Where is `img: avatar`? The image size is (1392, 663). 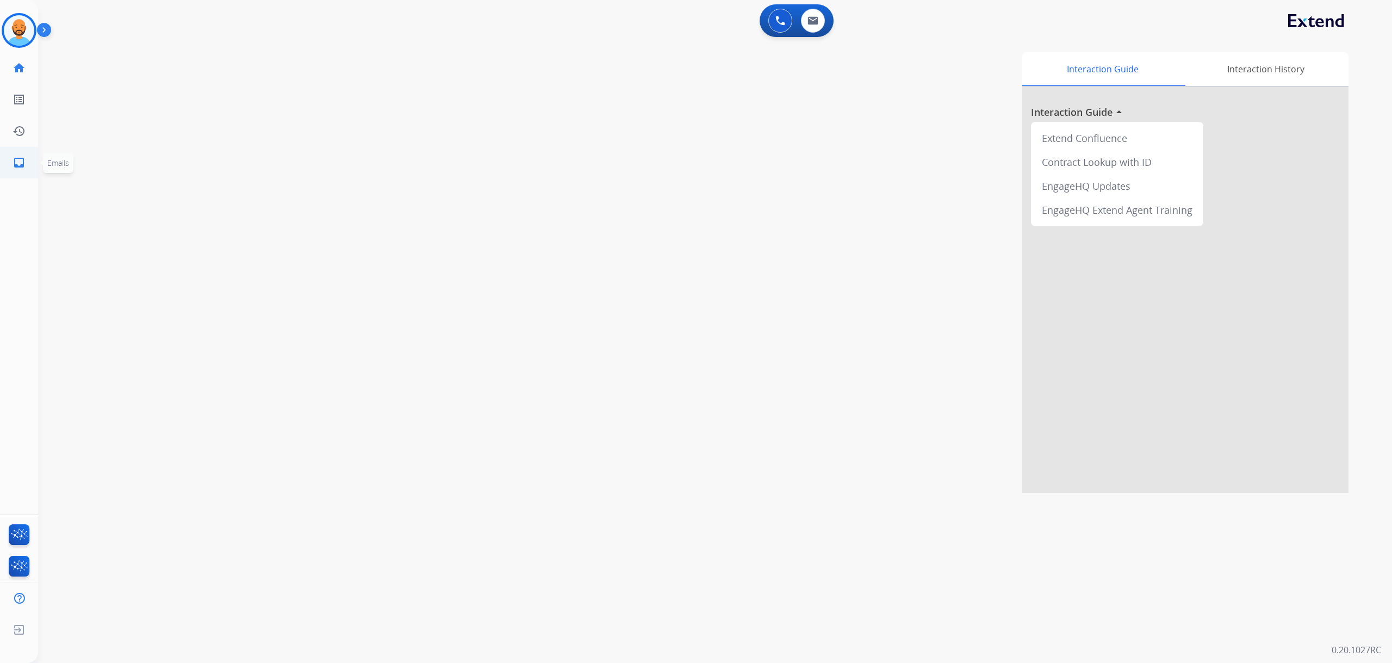 img: avatar is located at coordinates (19, 30).